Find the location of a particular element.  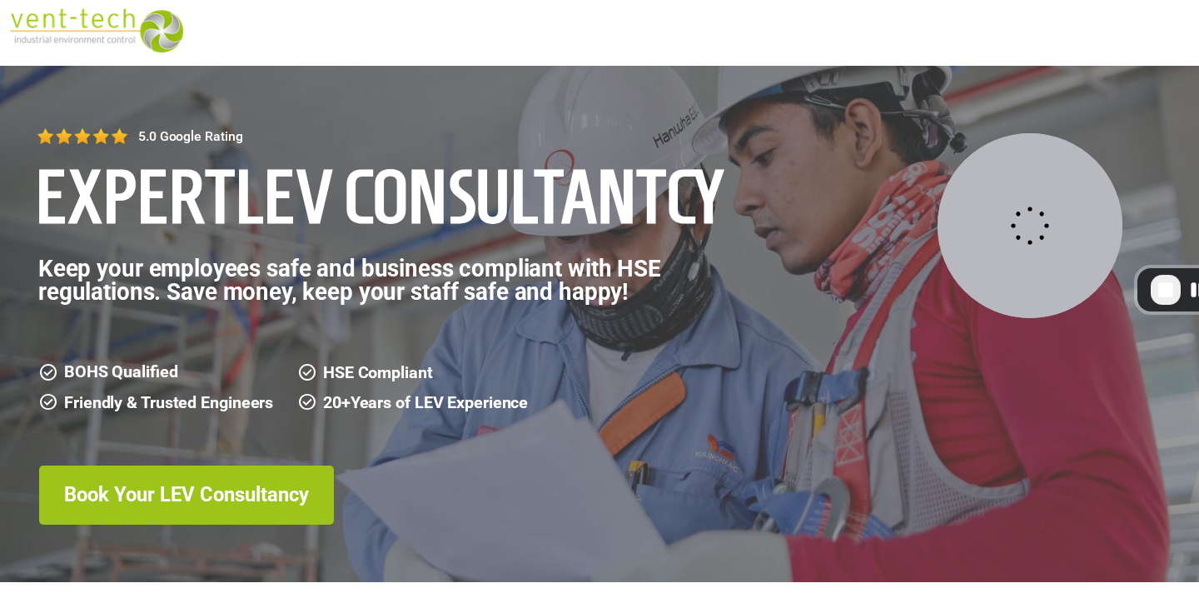

strong: LEV CONSULTANTCY is located at coordinates (478, 197).